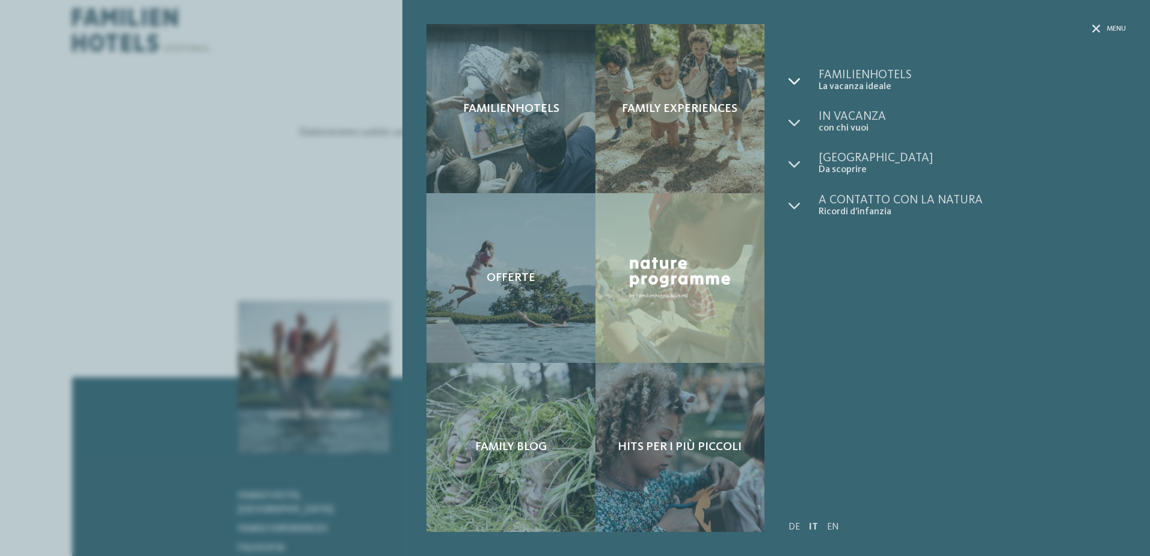  I want to click on a: Richiesta Offerte, so click(511, 277).